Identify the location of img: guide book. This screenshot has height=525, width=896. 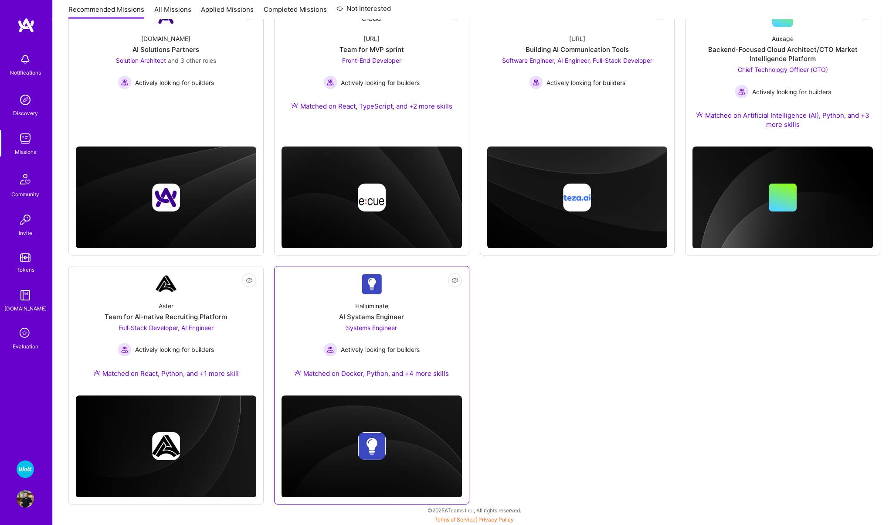
(25, 295).